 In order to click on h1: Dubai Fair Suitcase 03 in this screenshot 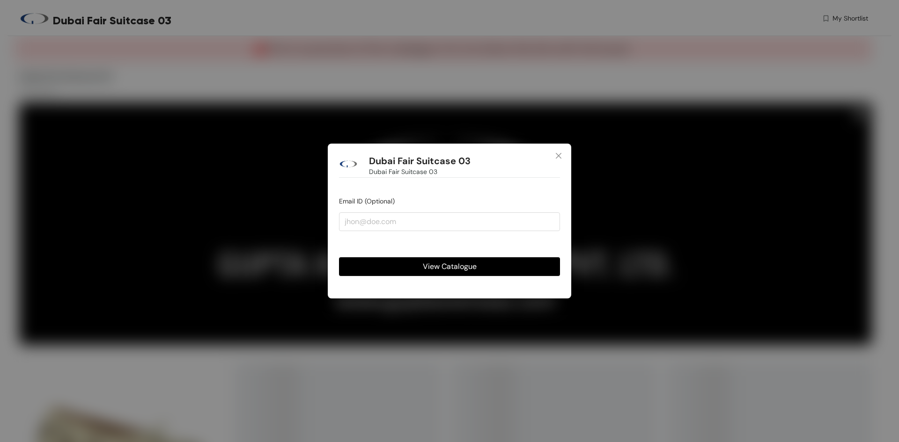, I will do `click(419, 161)`.